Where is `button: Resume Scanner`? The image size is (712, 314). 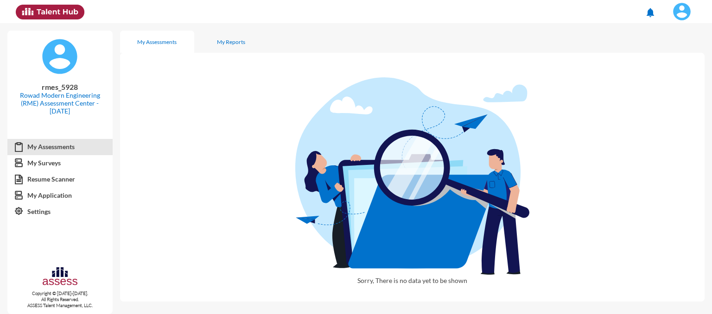
button: Resume Scanner is located at coordinates (60, 179).